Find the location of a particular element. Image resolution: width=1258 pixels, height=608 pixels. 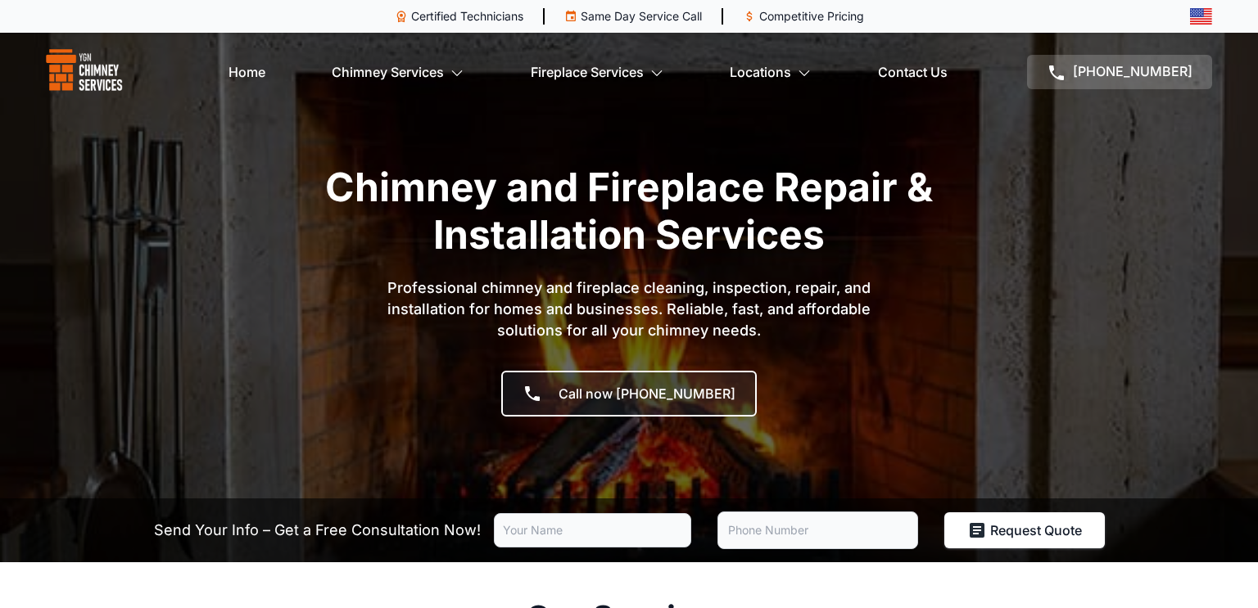

a: Contact Us is located at coordinates (912, 72).